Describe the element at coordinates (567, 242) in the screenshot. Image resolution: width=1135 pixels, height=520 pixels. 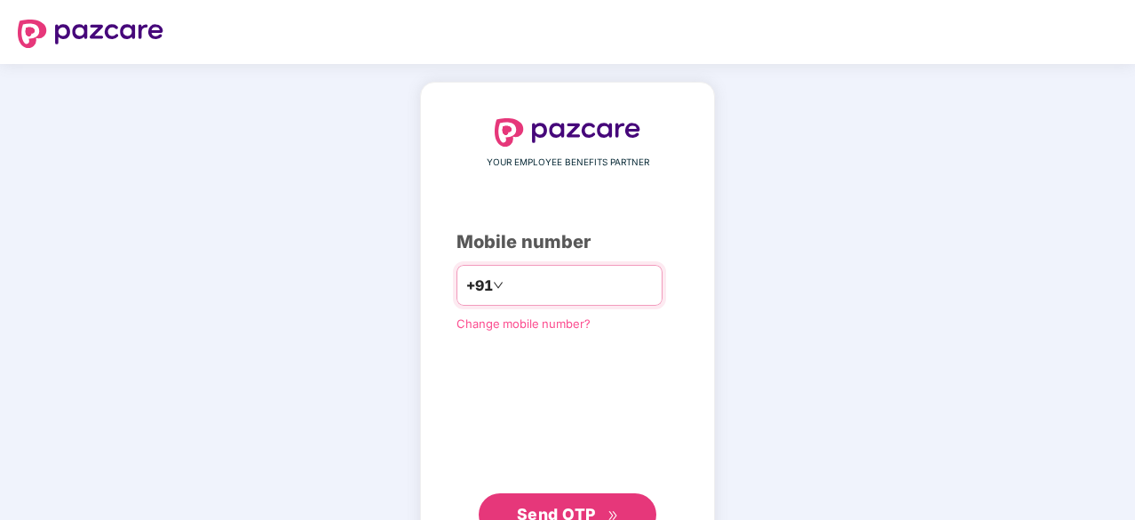
I see `div: Mobile number` at that location.